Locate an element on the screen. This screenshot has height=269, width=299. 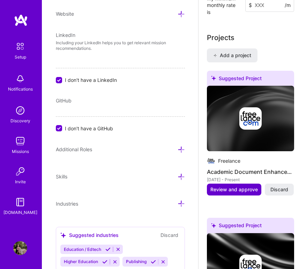
h4: Academic Document Enhancement is located at coordinates (250, 172).